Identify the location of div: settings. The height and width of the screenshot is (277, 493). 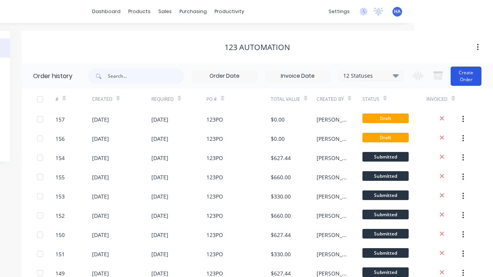
(339, 12).